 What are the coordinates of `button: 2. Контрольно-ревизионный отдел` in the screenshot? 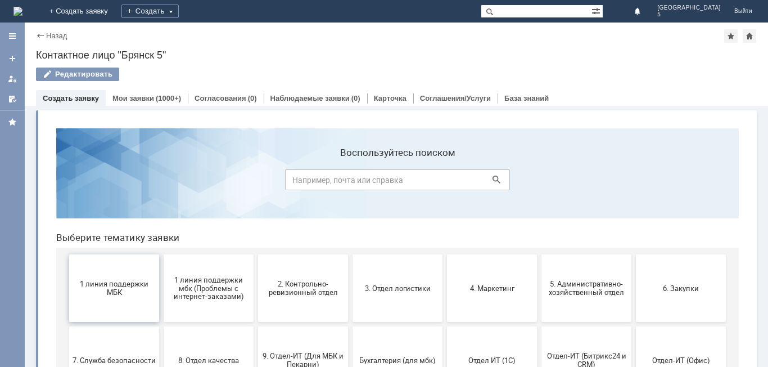 It's located at (256, 169).